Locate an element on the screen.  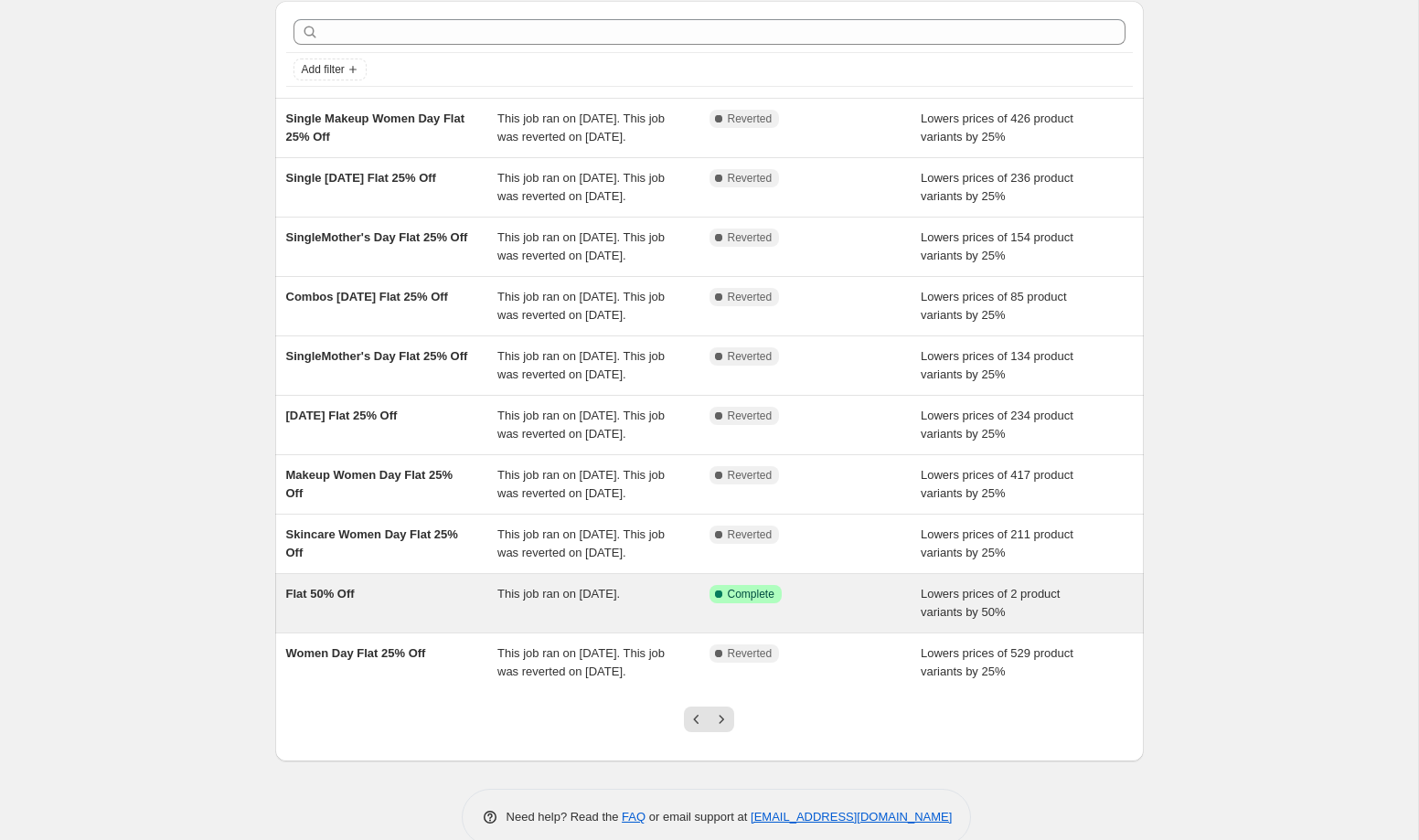
a: FAQ is located at coordinates (633, 816).